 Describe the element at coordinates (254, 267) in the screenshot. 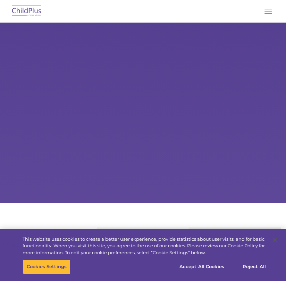

I see `button: Reject All` at that location.